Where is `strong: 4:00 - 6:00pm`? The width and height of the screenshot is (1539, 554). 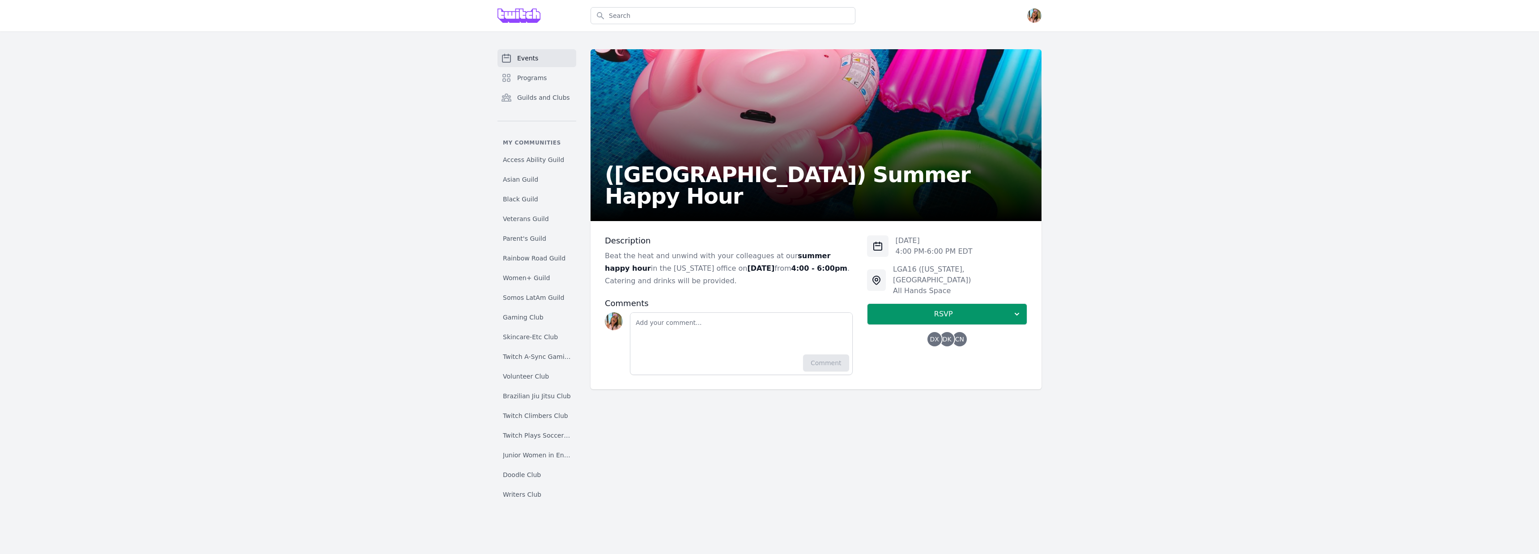 strong: 4:00 - 6:00pm is located at coordinates (820, 268).